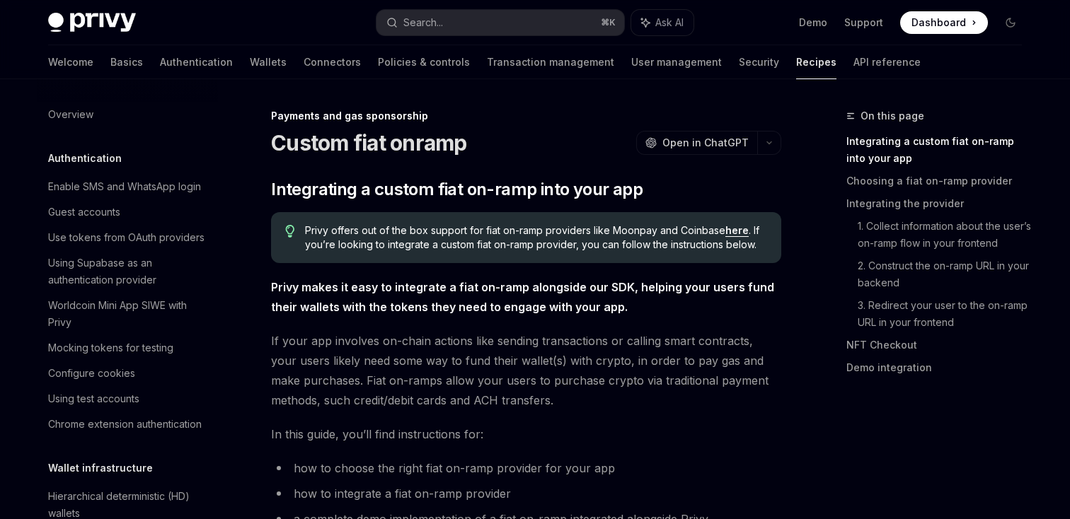  Describe the element at coordinates (127, 399) in the screenshot. I see `a: Using test accounts` at that location.